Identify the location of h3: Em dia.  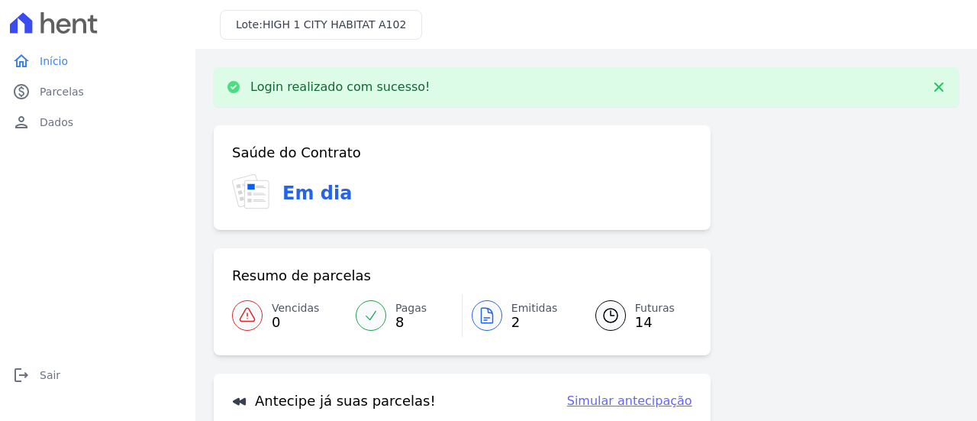
(317, 193).